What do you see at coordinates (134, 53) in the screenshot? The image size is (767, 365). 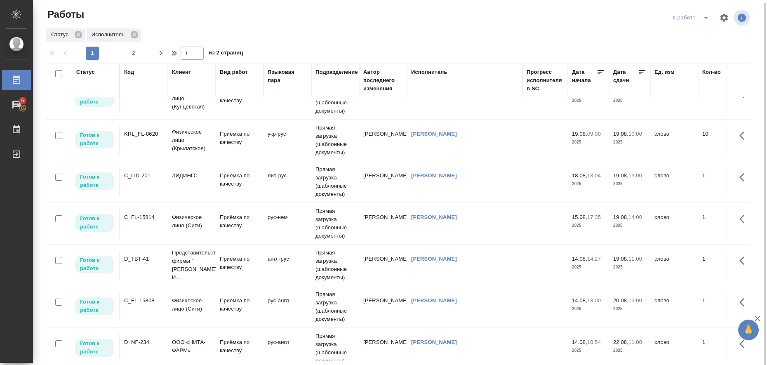 I see `button: 2` at bounding box center [134, 53].